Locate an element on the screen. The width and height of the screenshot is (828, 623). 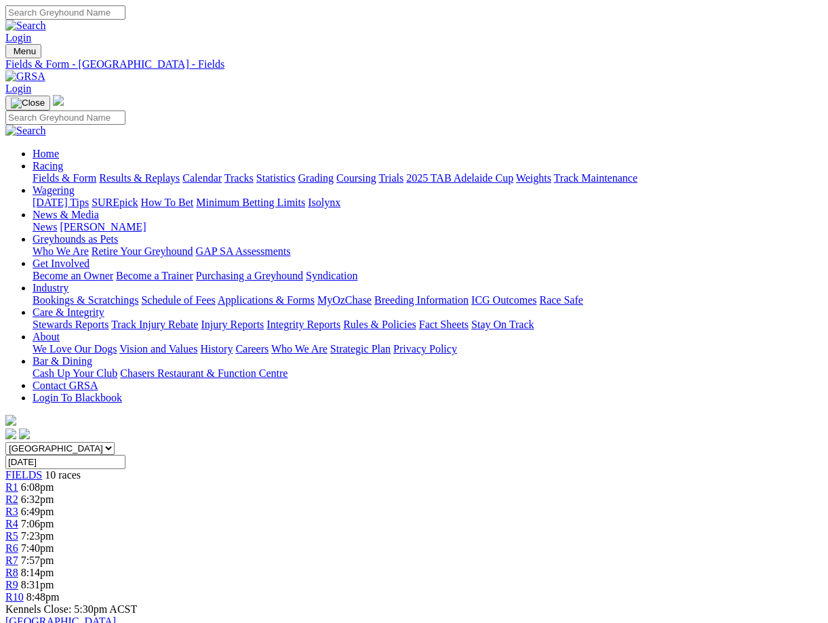
a: Applications & Forms is located at coordinates (266, 300).